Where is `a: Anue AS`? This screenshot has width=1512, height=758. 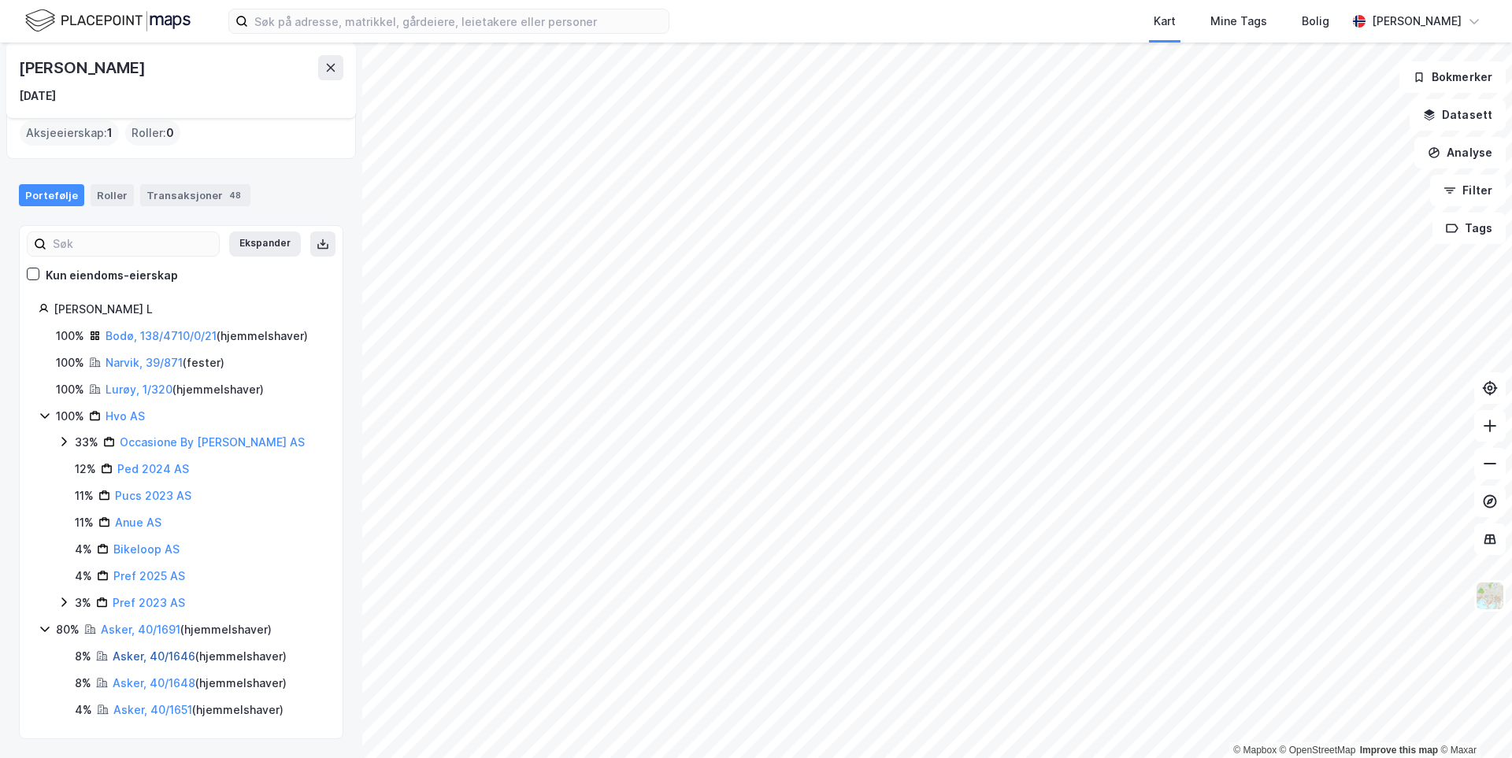 a: Anue AS is located at coordinates (138, 522).